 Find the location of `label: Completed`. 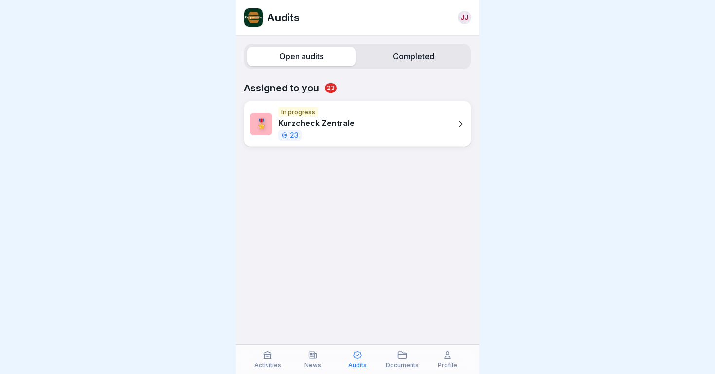

label: Completed is located at coordinates (413, 56).